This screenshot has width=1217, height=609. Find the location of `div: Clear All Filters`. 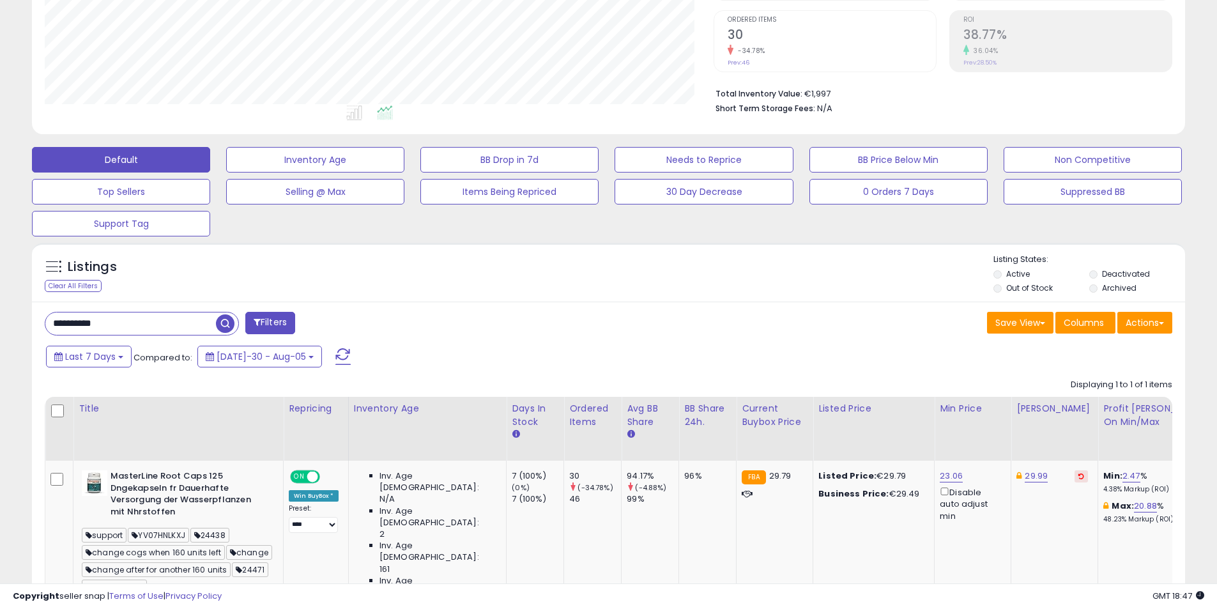

div: Clear All Filters is located at coordinates (73, 286).